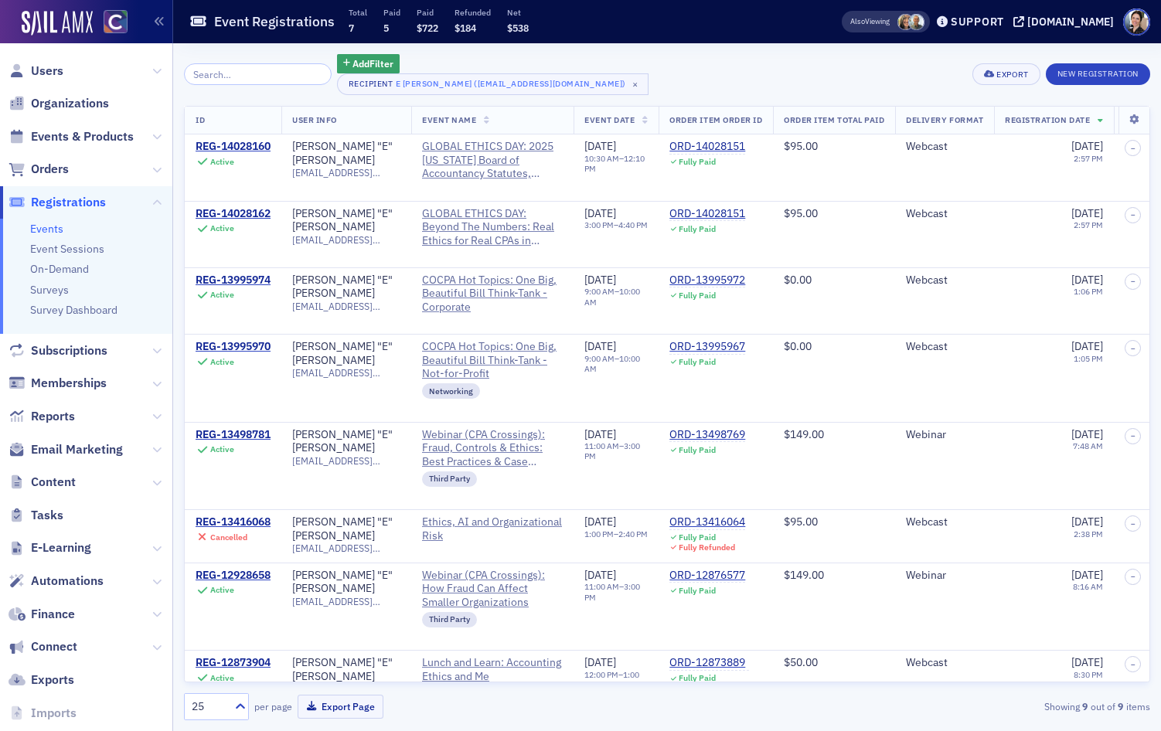 The image size is (1161, 731). Describe the element at coordinates (340, 706) in the screenshot. I see `button: Export Page` at that location.